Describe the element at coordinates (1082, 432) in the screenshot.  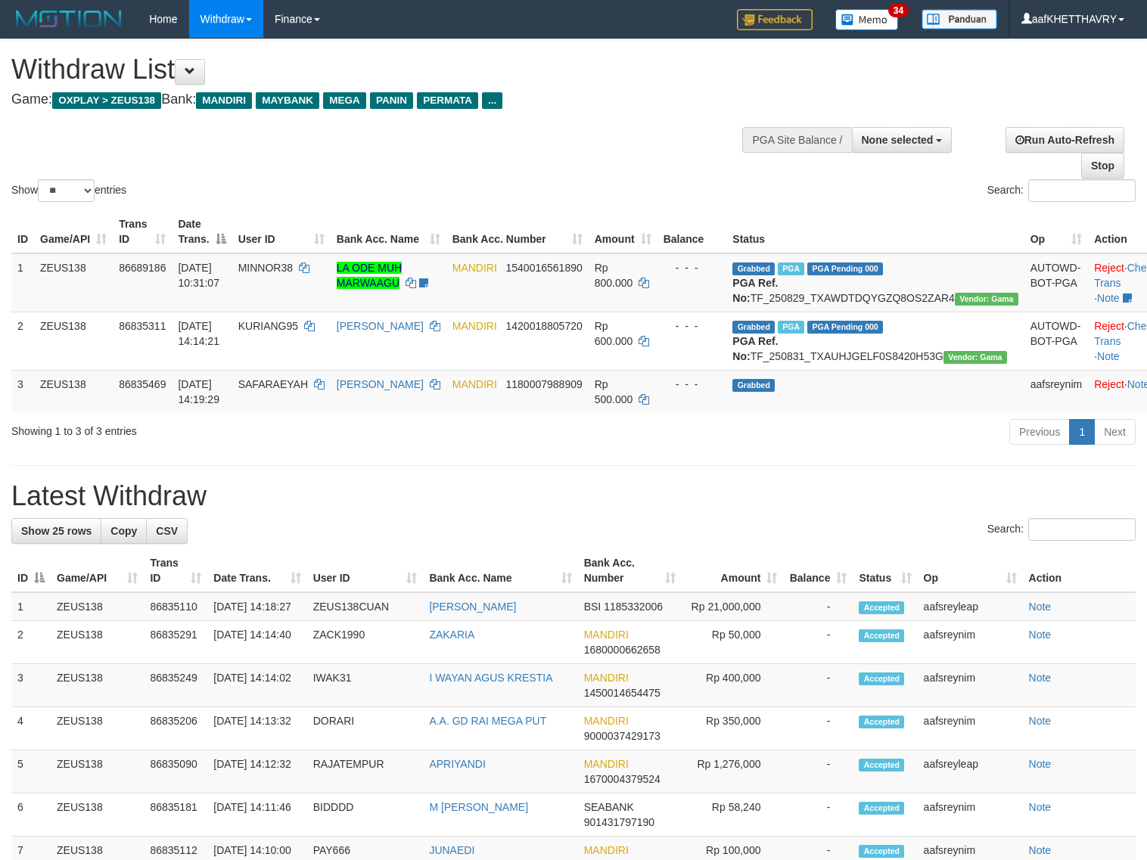
I see `a: 1` at that location.